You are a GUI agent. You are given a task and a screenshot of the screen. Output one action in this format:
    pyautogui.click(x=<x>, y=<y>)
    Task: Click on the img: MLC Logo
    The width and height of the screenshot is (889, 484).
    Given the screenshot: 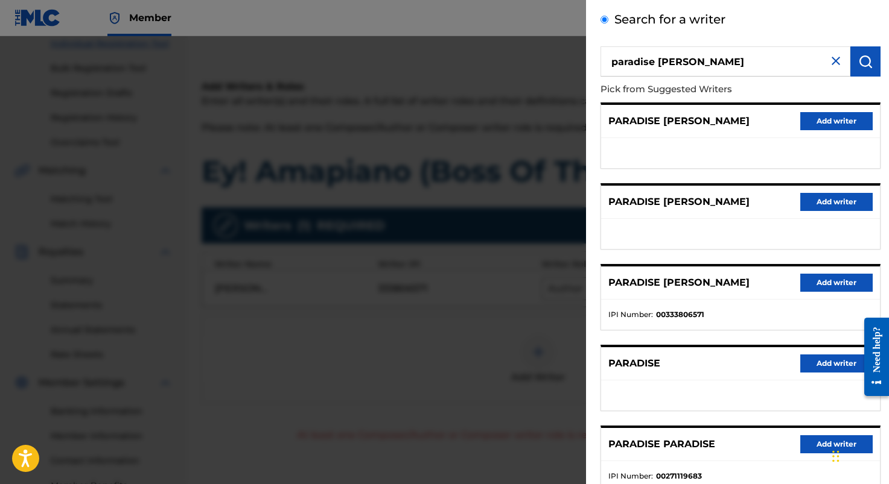 What is the action you would take?
    pyautogui.click(x=37, y=17)
    